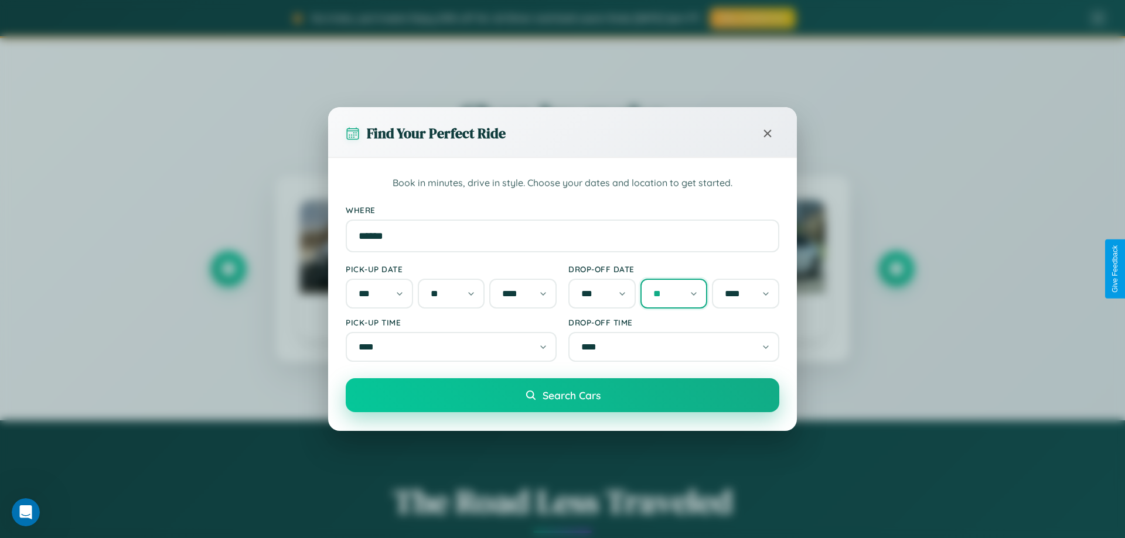 The width and height of the screenshot is (1125, 538). I want to click on span: Search Cars, so click(571, 395).